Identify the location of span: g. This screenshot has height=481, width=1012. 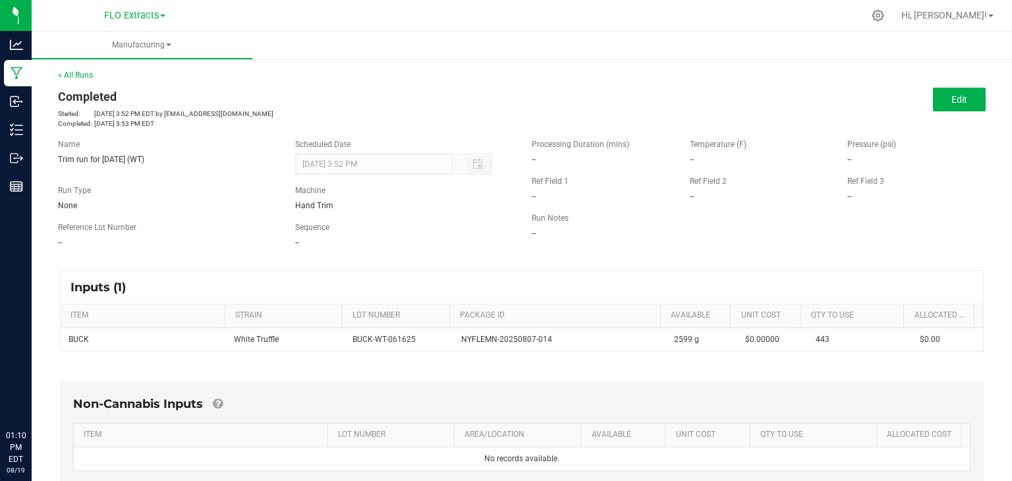
(696, 339).